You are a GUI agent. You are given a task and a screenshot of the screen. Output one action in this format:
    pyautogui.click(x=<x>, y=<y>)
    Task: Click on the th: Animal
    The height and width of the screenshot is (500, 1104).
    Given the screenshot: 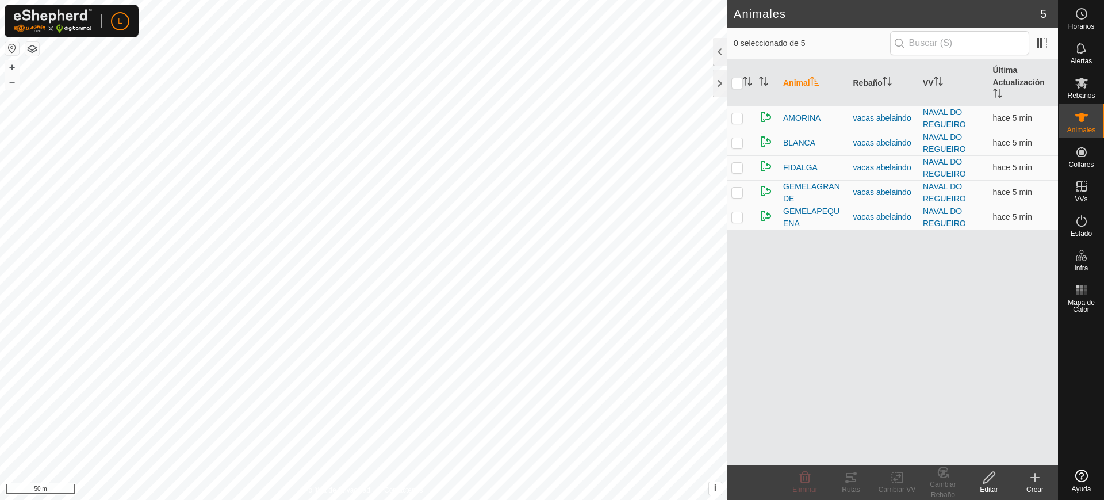 What is the action you would take?
    pyautogui.click(x=814, y=83)
    